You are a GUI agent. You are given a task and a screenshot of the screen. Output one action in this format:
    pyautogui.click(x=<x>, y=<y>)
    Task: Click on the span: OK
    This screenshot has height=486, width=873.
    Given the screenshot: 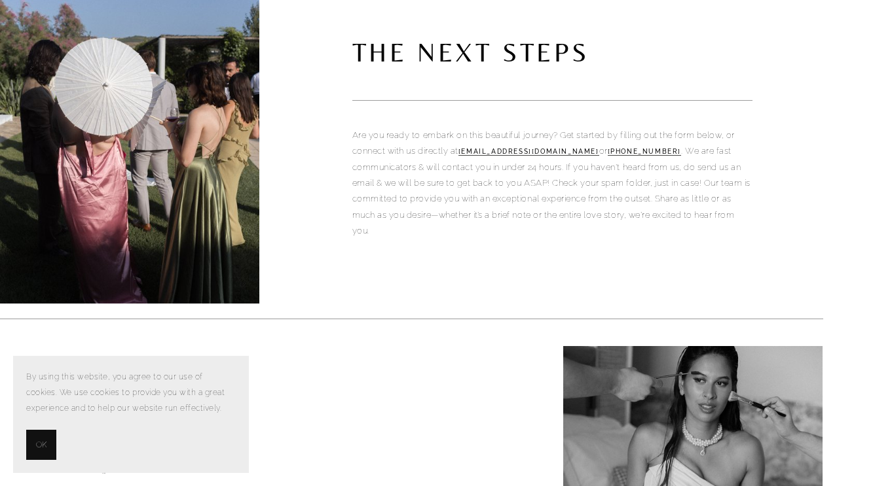 What is the action you would take?
    pyautogui.click(x=41, y=445)
    